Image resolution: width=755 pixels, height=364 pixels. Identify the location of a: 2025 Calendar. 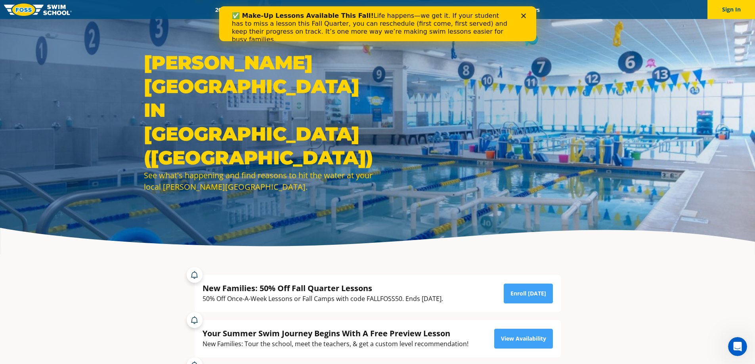
(233, 10).